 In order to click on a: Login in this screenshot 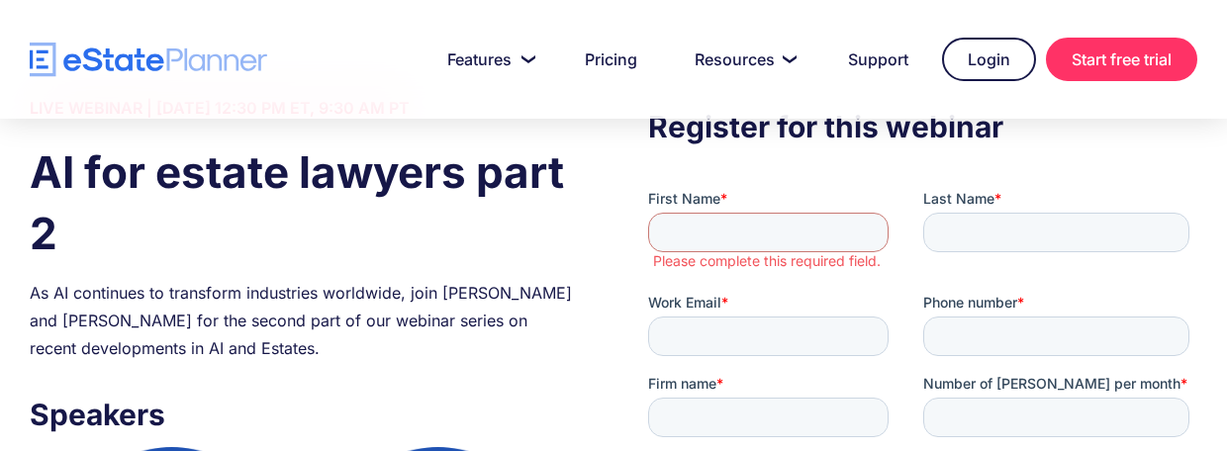, I will do `click(989, 59)`.